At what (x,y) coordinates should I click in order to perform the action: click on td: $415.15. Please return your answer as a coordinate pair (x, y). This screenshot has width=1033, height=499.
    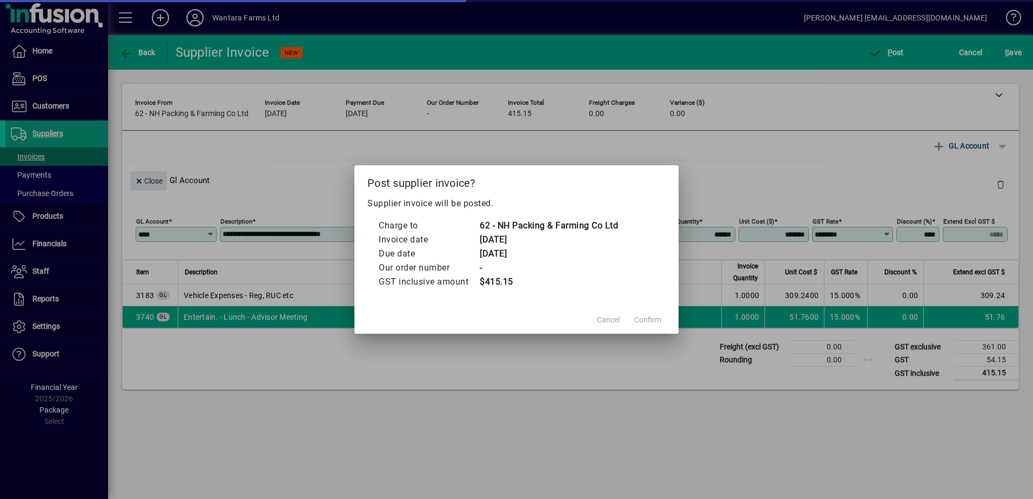
    Looking at the image, I should click on (549, 282).